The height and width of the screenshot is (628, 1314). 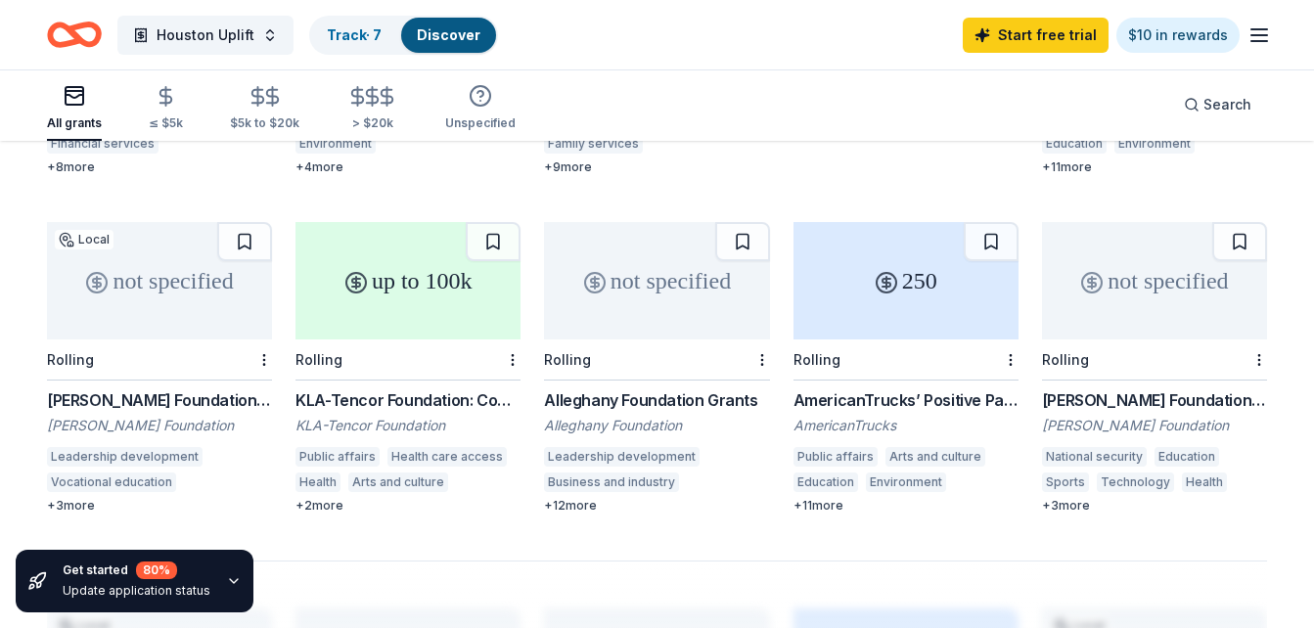 What do you see at coordinates (403, 35) in the screenshot?
I see `button: Track· 7Discover` at bounding box center [403, 35].